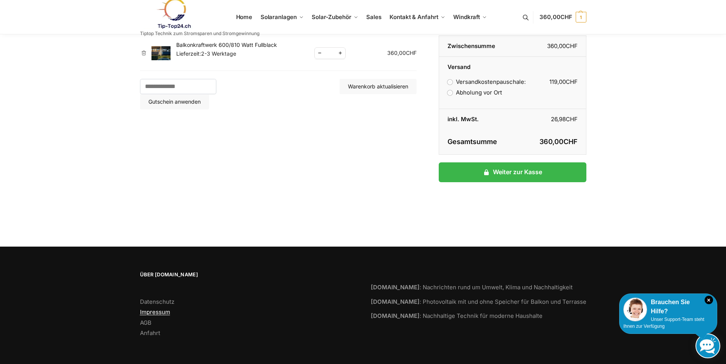 The image size is (726, 364). I want to click on span: 2-3 Werktage, so click(219, 53).